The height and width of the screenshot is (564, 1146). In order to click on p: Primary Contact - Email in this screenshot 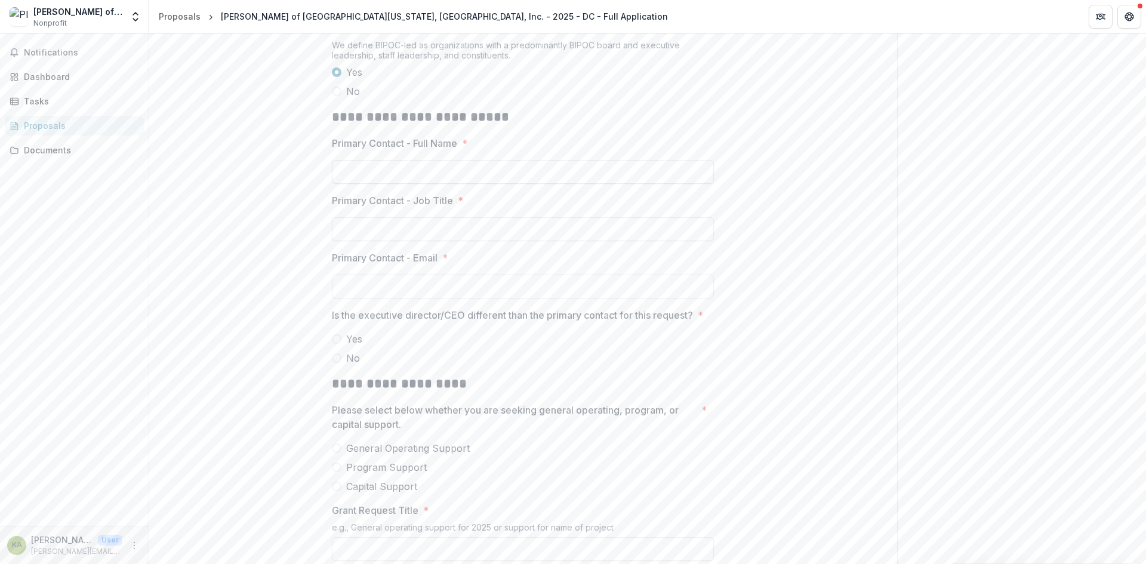, I will do `click(384, 258)`.